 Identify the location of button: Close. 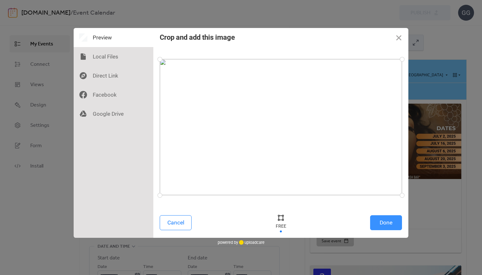
(398, 38).